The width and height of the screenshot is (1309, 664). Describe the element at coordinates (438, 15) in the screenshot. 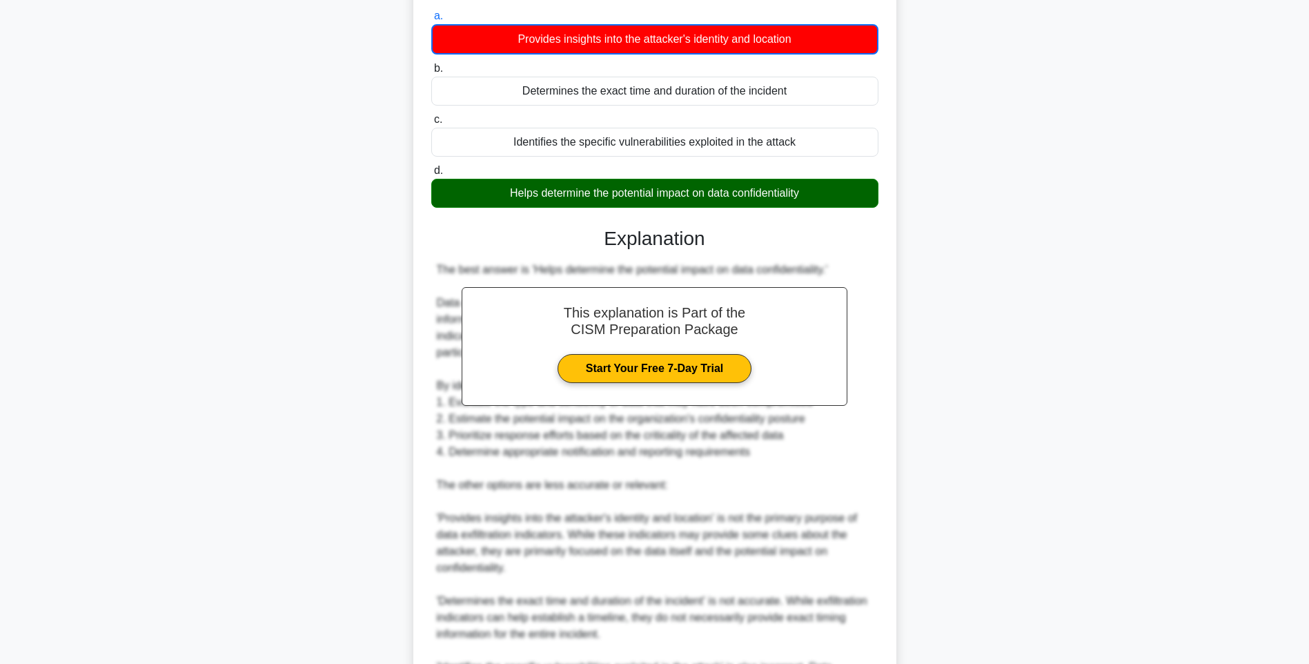

I see `span: a.` at that location.